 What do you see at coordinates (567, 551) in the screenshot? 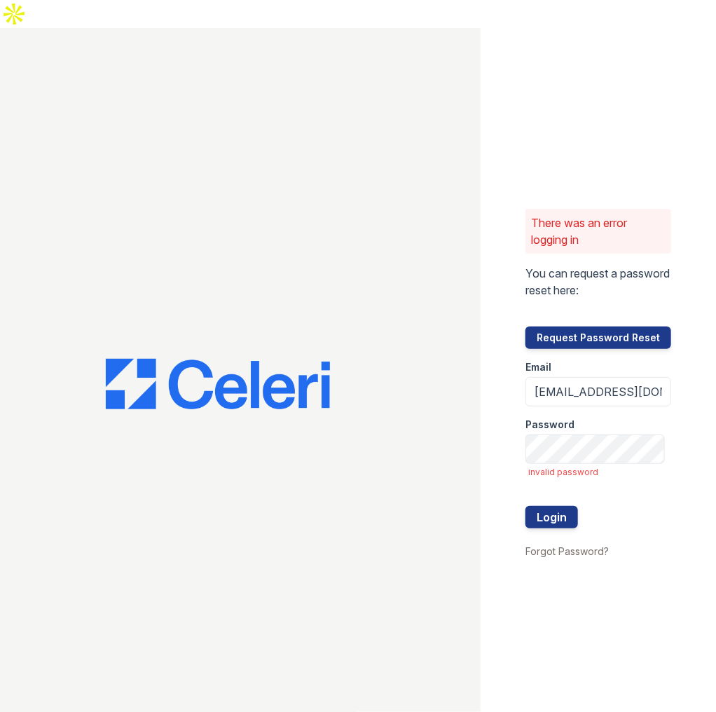
I see `a: Forgot Password?` at bounding box center [567, 551].